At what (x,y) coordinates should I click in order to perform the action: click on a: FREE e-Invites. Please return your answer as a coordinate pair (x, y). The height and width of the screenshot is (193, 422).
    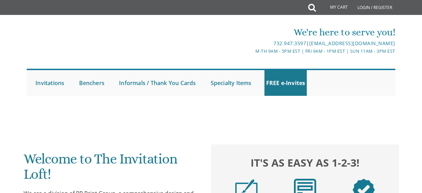
    Looking at the image, I should click on (286, 83).